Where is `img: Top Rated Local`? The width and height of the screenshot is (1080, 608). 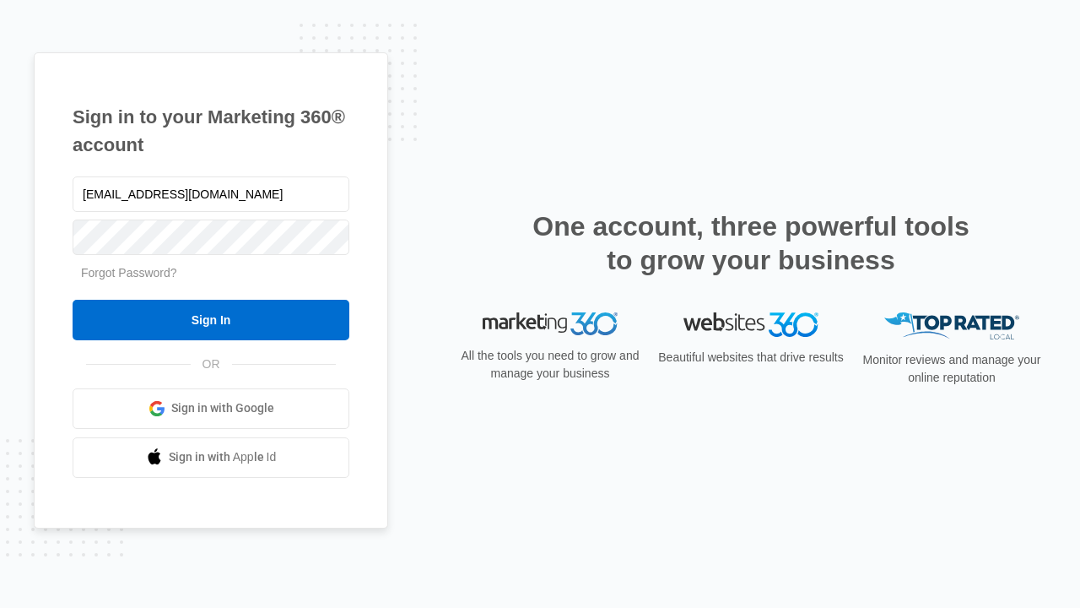
img: Top Rated Local is located at coordinates (952, 326).